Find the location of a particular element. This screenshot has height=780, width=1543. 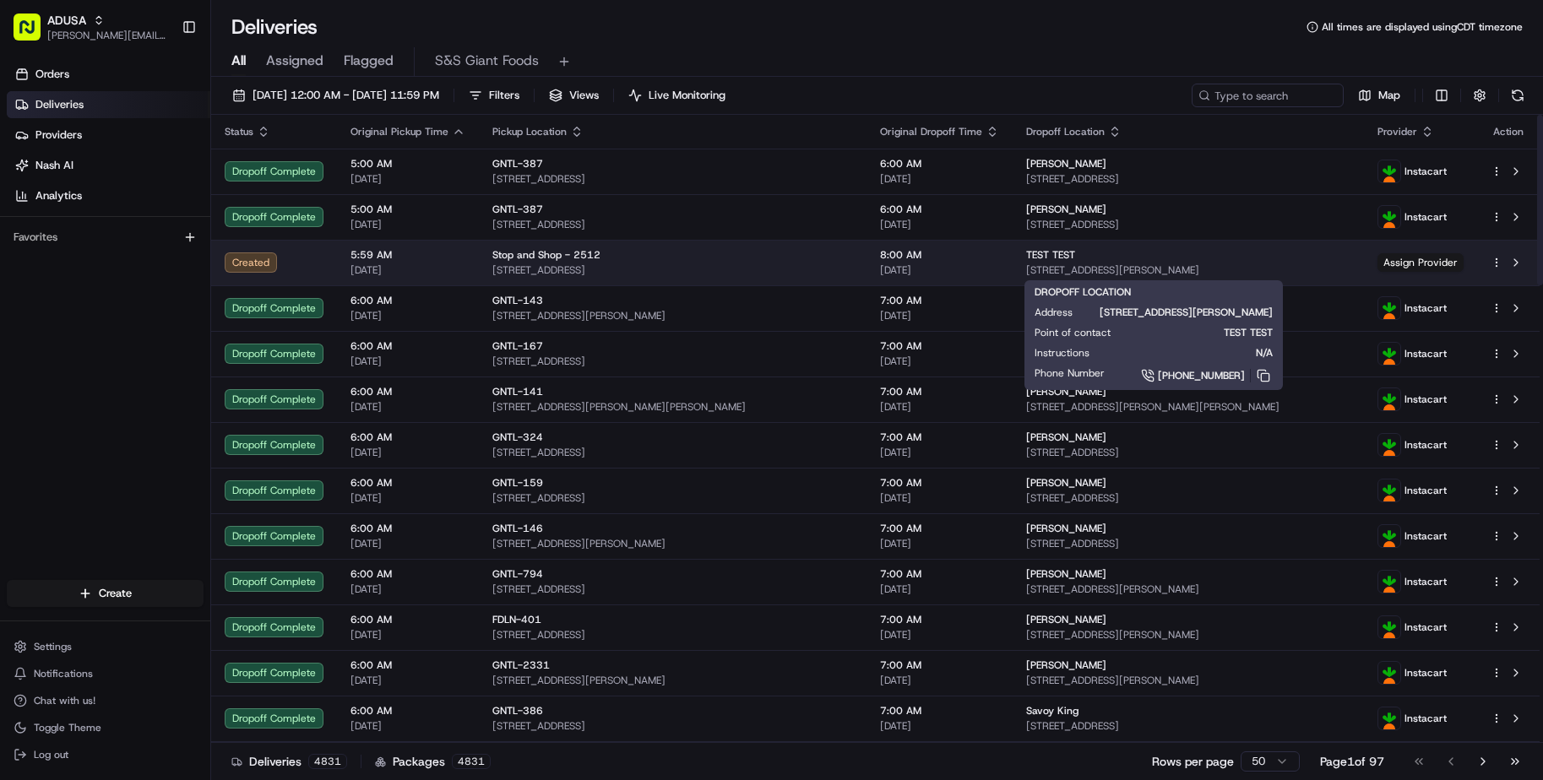

span: Dropoff Location is located at coordinates (1065, 132).